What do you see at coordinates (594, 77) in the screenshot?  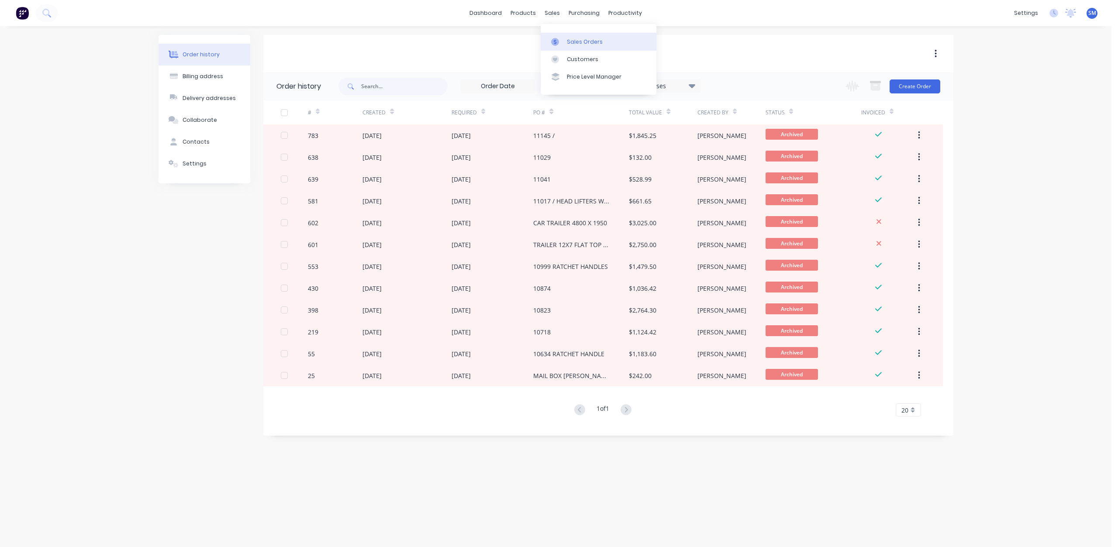 I see `div: Price Level Manager` at bounding box center [594, 77].